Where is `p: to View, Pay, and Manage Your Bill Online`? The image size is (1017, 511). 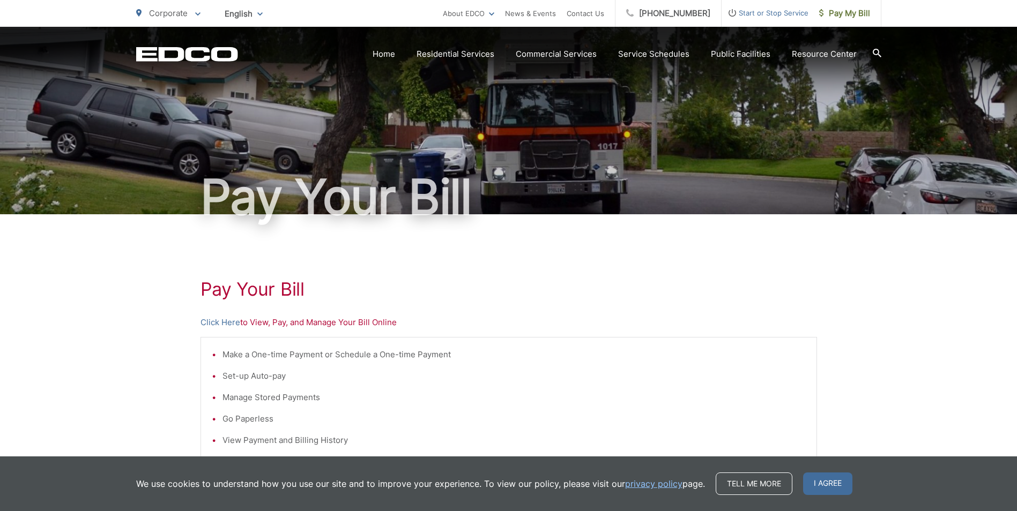
p: to View, Pay, and Manage Your Bill Online is located at coordinates (509, 323).